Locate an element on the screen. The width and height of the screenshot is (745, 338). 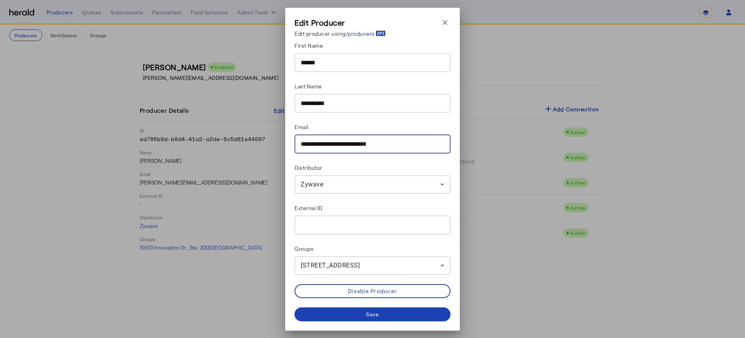
div: Disable Producer is located at coordinates (373, 291).